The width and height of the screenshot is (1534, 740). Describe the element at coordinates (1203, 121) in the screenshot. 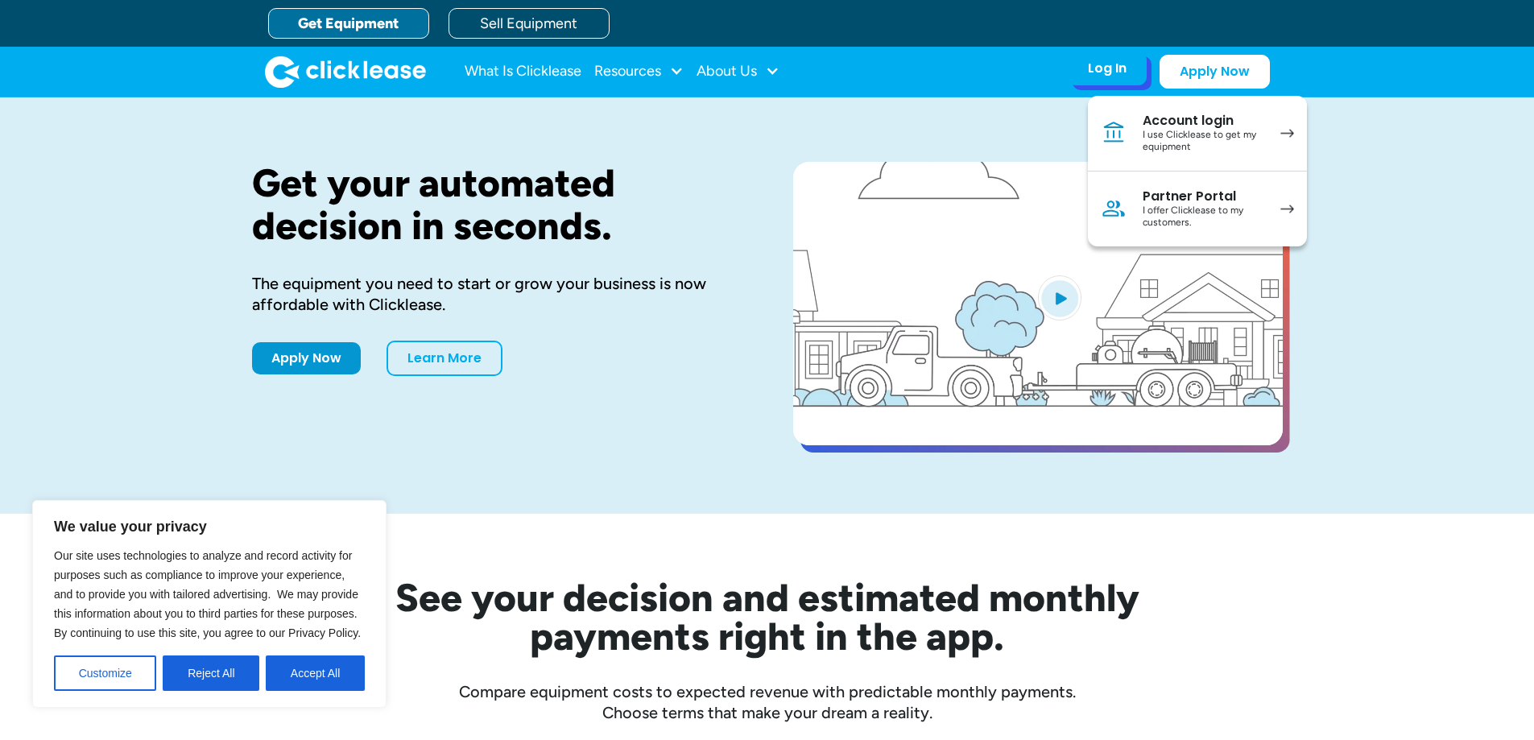

I see `div: Account login` at that location.